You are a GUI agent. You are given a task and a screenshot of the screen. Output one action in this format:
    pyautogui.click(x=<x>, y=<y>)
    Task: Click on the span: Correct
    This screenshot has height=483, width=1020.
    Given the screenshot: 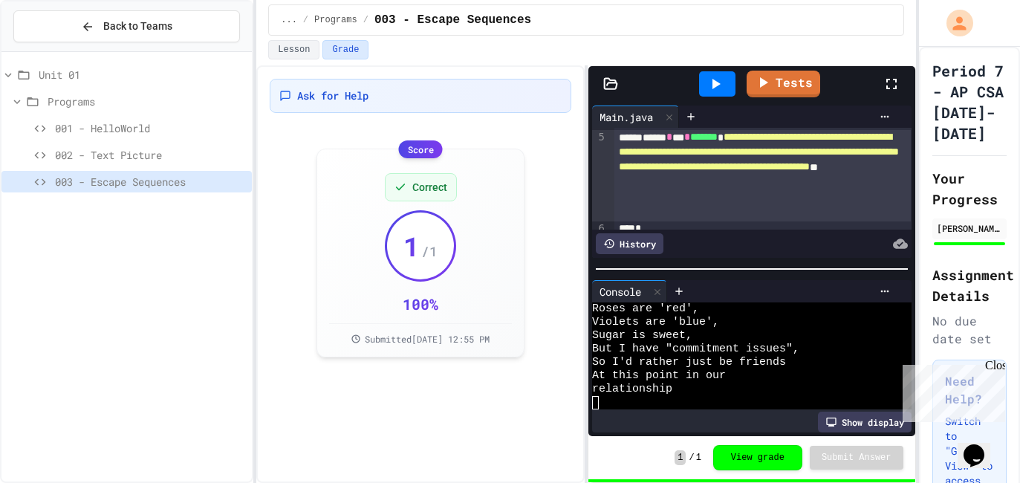 What is the action you would take?
    pyautogui.click(x=429, y=187)
    